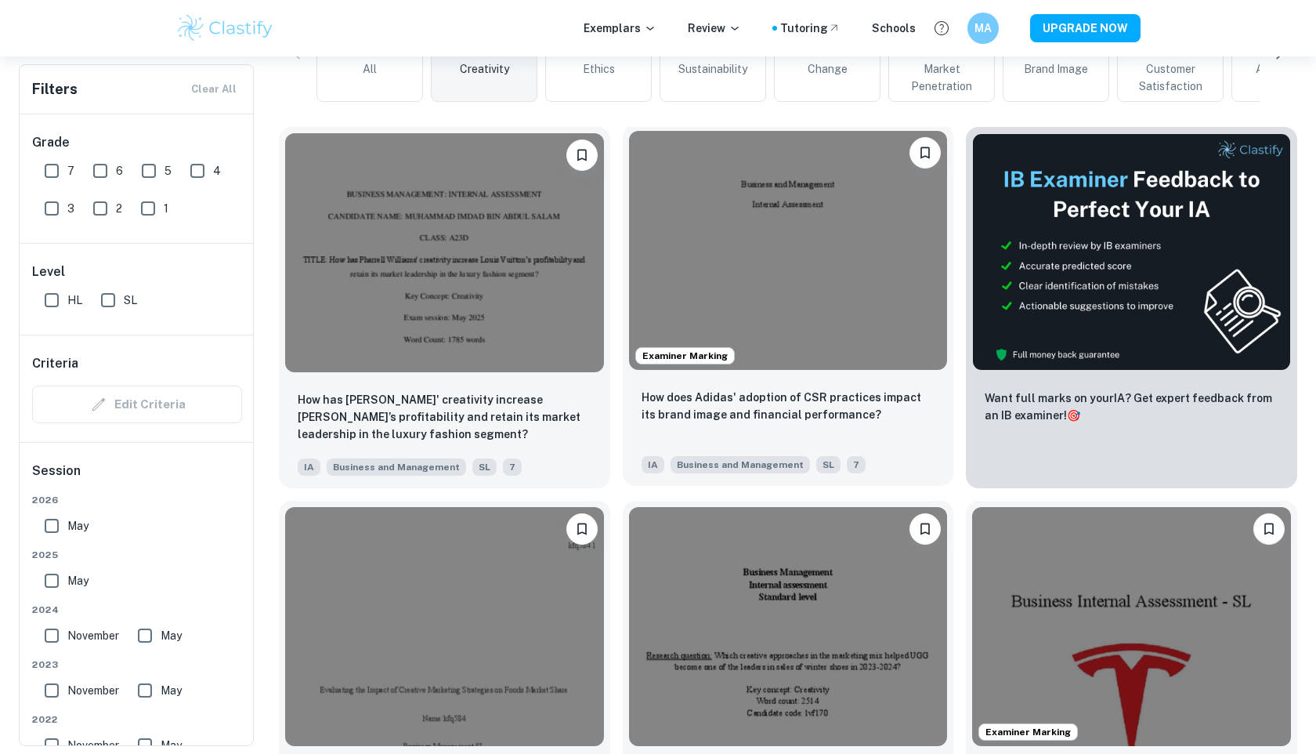  Describe the element at coordinates (713, 69) in the screenshot. I see `span: Sustainability` at that location.